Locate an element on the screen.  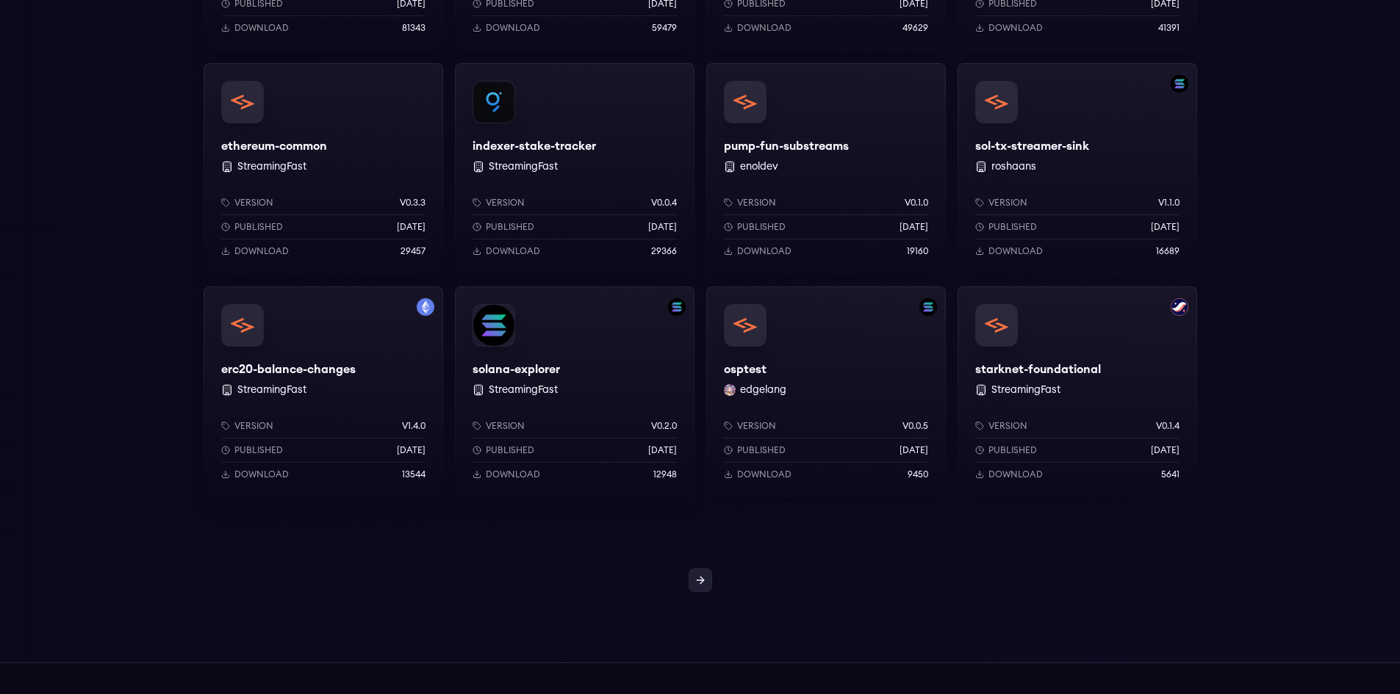
button: roshaans is located at coordinates (1013, 167).